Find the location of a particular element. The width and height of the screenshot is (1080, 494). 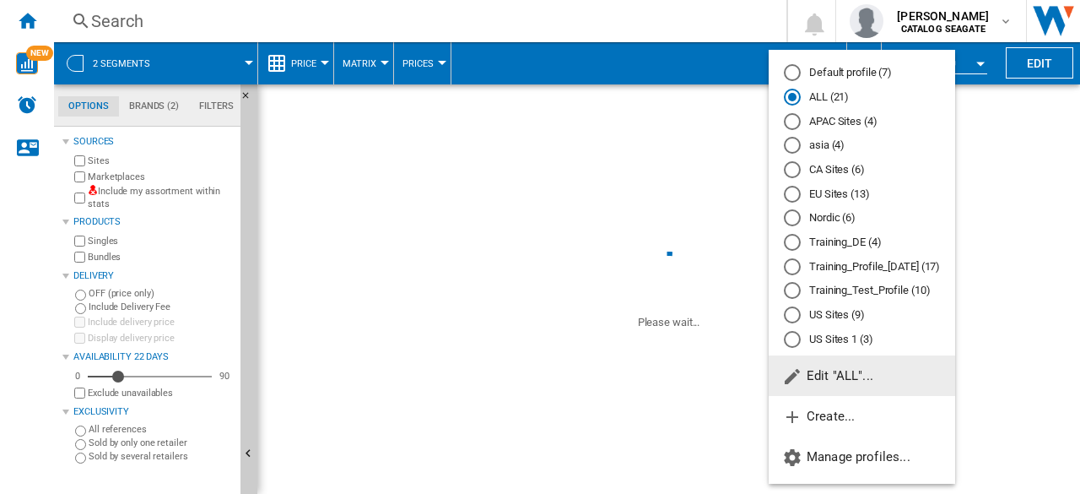

md-radio-button: US Sites (9) is located at coordinates (862, 315).